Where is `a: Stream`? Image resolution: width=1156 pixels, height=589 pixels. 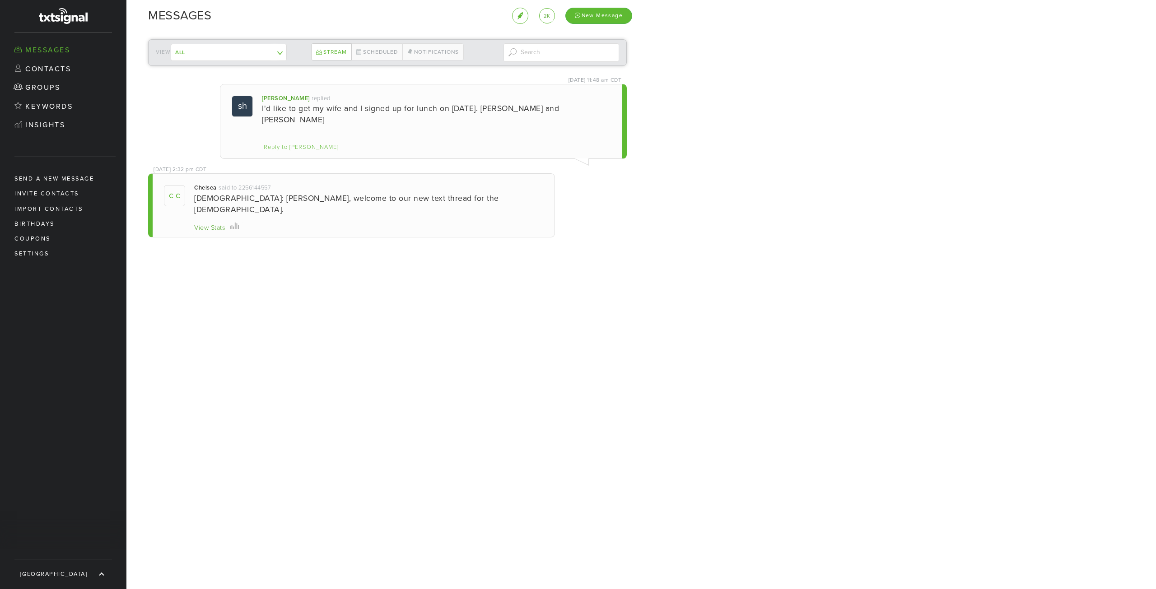 a: Stream is located at coordinates (331, 52).